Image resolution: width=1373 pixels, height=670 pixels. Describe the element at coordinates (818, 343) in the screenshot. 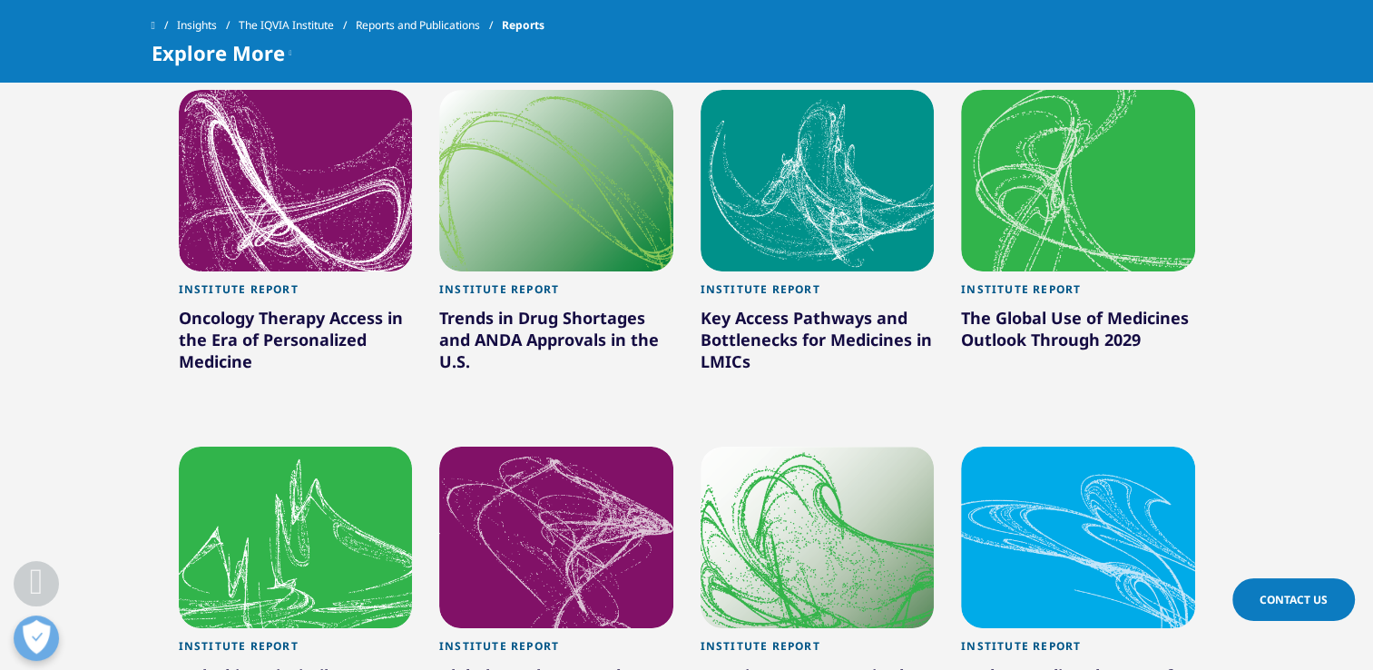

I see `div: Key Access Pathways and Bottlenecks for Medicines in LMICs` at that location.